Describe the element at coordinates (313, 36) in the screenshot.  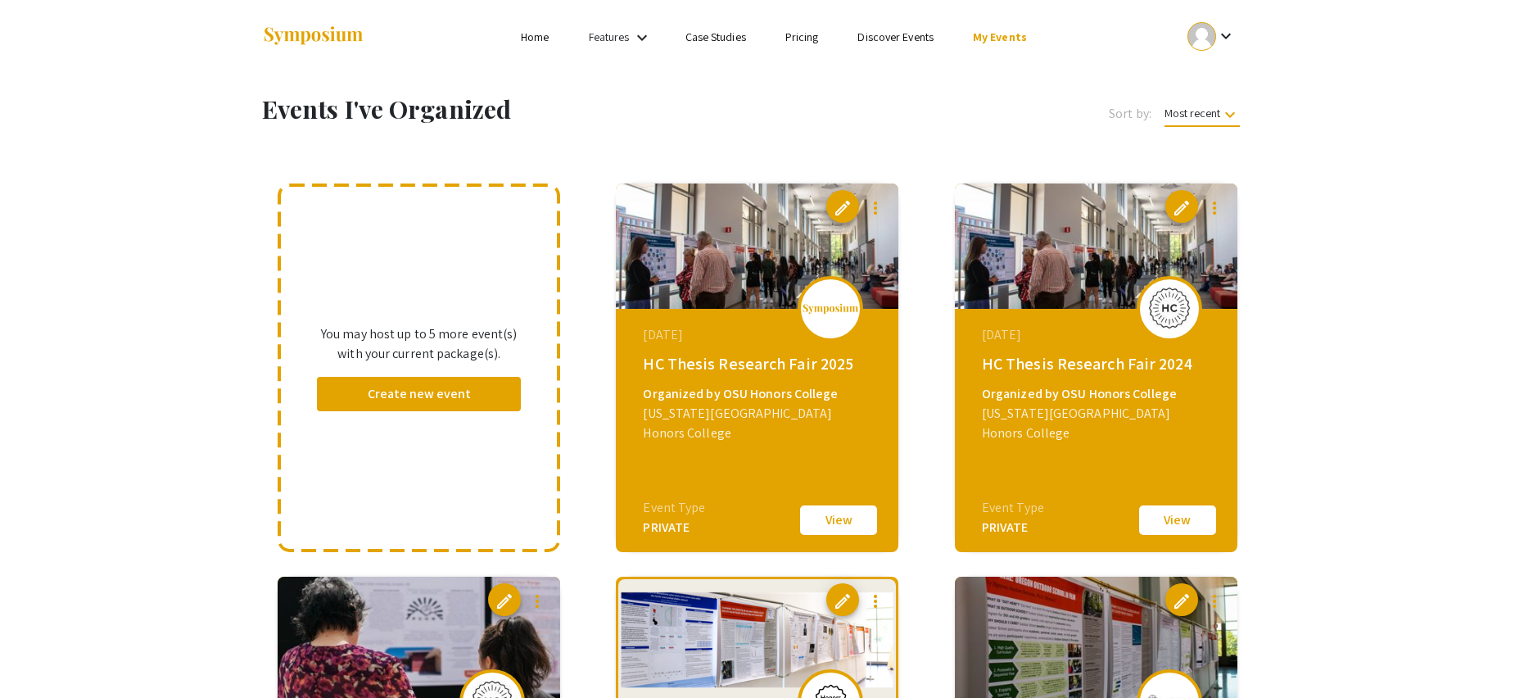
I see `img: Symposium by ForagerOne` at that location.